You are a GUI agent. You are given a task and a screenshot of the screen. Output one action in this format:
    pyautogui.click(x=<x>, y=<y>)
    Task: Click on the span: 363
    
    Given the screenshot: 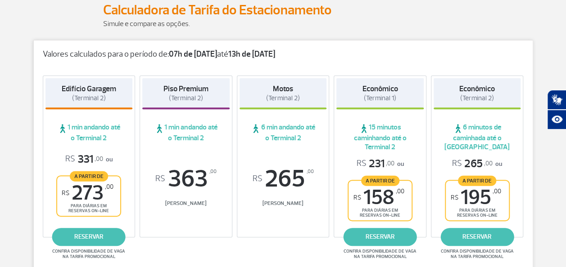 What is the action you would take?
    pyautogui.click(x=186, y=179)
    